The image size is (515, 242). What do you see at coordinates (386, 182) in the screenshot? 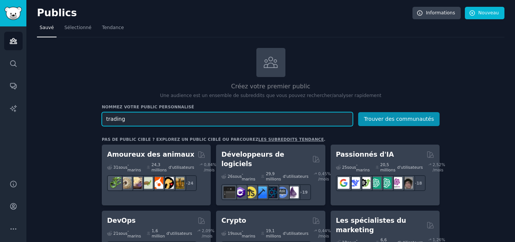
I see `img: chatgpt_prompts_` at bounding box center [386, 182].